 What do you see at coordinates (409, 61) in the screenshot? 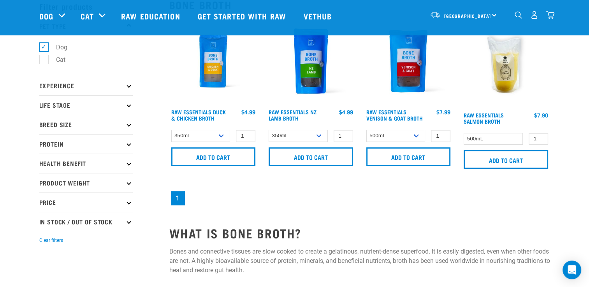
I see `img: Raw Essentials Venison Goat Novel Protein Hypoallergenic Bone Broth Cats & Dogs` at bounding box center [409, 61].